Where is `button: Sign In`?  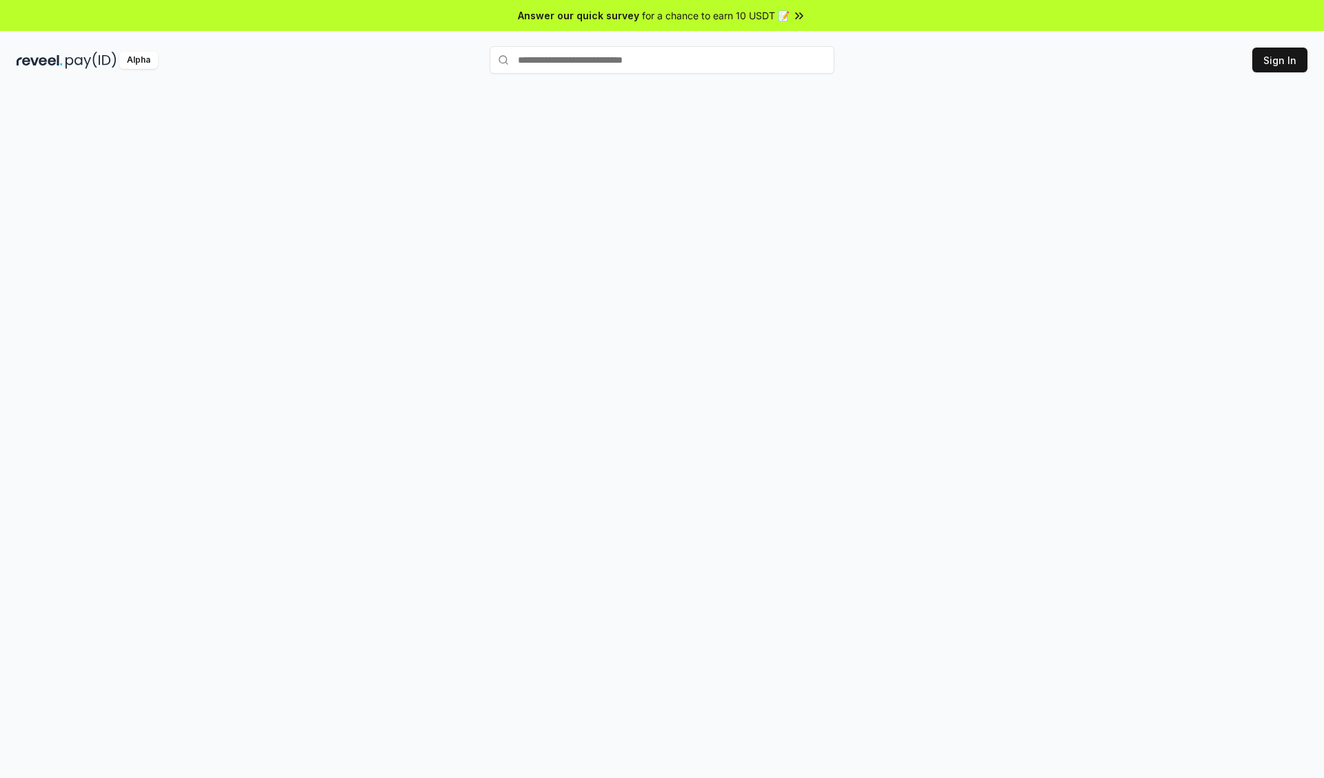 button: Sign In is located at coordinates (1279, 60).